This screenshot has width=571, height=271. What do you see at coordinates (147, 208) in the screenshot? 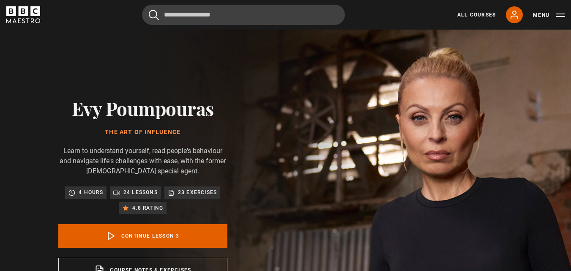
I see `p: 4.8 rating` at bounding box center [147, 208].